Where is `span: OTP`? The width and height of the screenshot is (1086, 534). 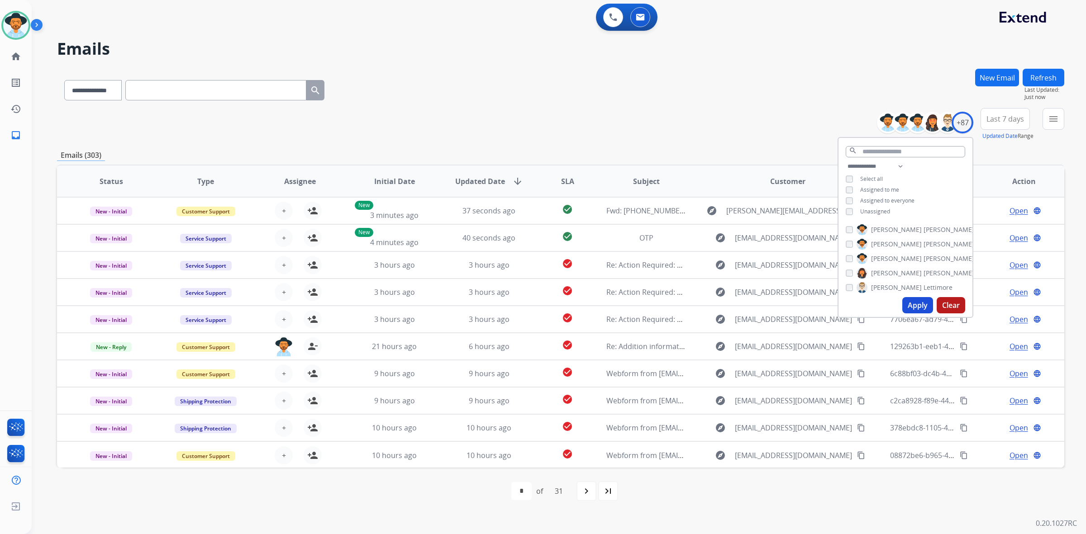
span: OTP is located at coordinates (646, 238).